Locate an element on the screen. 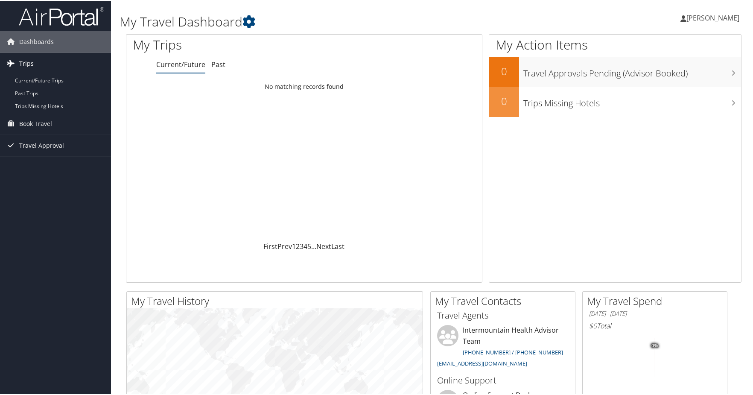  h3: Trips Missing Hotels is located at coordinates (633, 100).